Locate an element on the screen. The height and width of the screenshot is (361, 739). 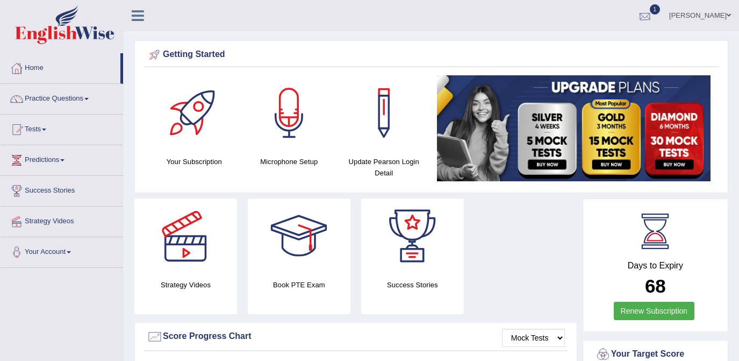
span: 1 is located at coordinates (655, 9).